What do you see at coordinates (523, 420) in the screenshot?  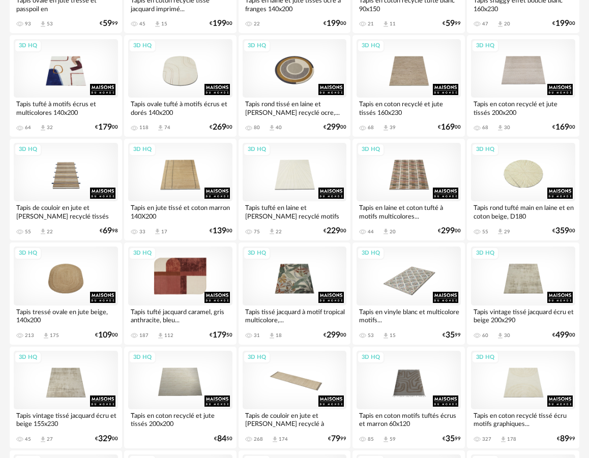 I see `div: Tapis en coton recyclé tissé écru motifs graphiques...` at bounding box center [523, 420].